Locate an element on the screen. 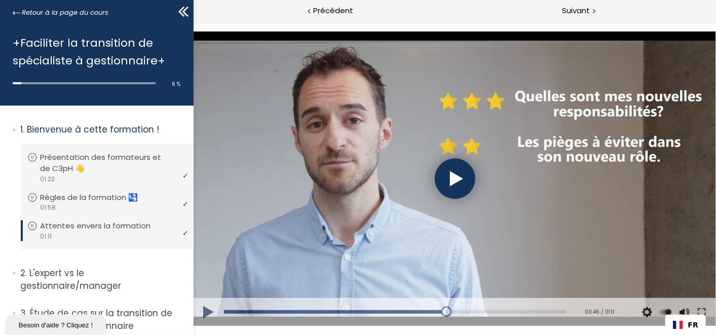 The width and height of the screenshot is (716, 335). p: Étude de cas sur la transition de spécialiste à gestionnaire is located at coordinates (103, 319).